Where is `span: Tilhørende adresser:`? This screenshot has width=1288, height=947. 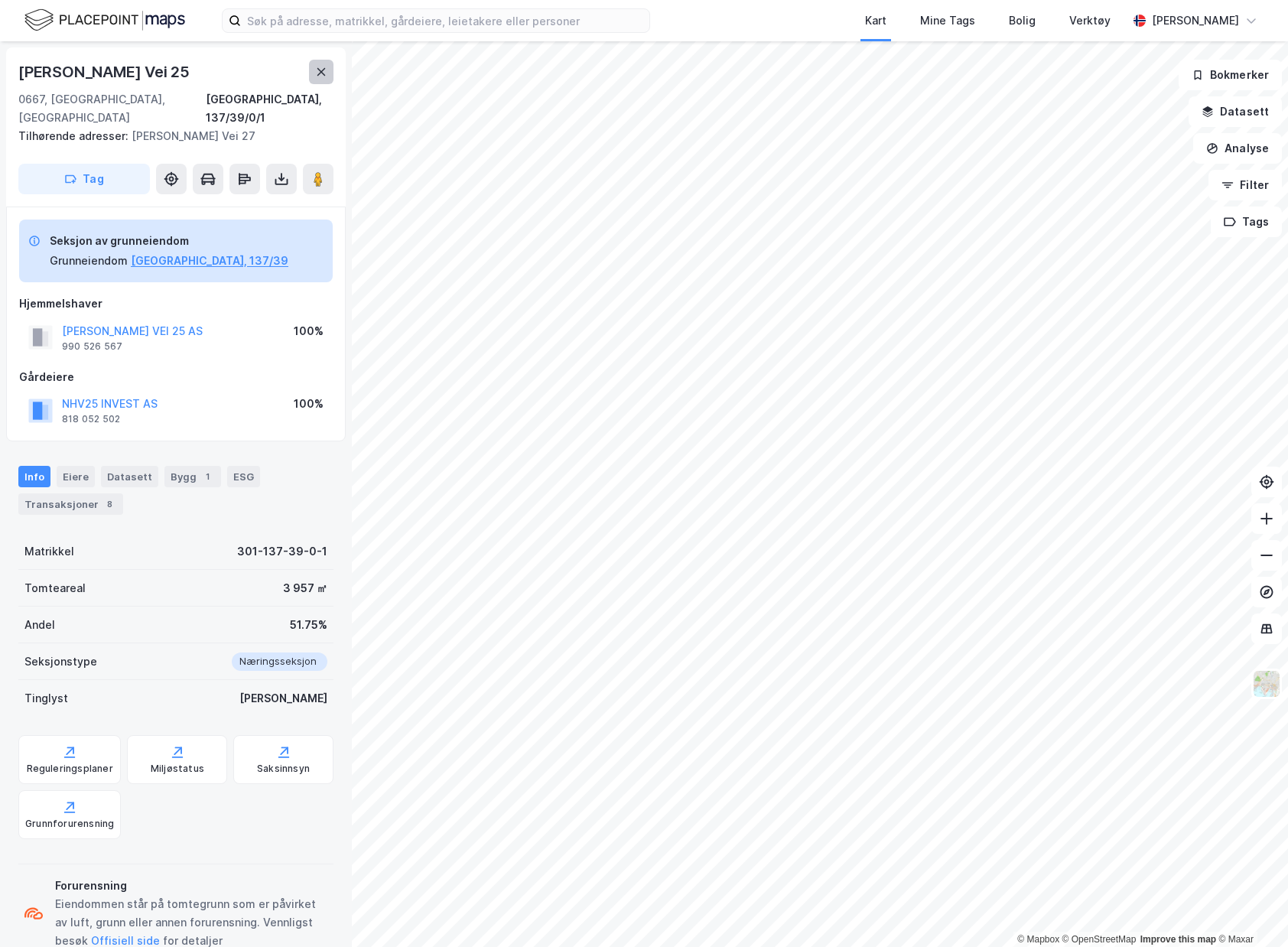 span: Tilhørende adresser: is located at coordinates (75, 135).